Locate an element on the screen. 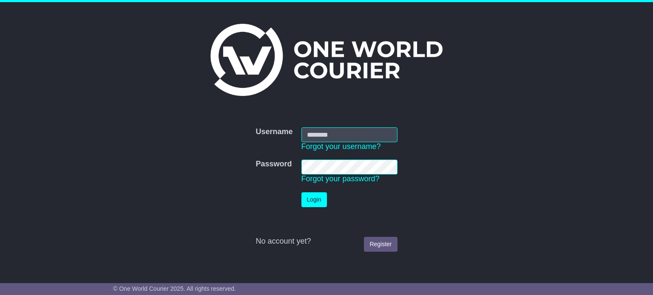 The width and height of the screenshot is (653, 295). label: Password is located at coordinates (273, 164).